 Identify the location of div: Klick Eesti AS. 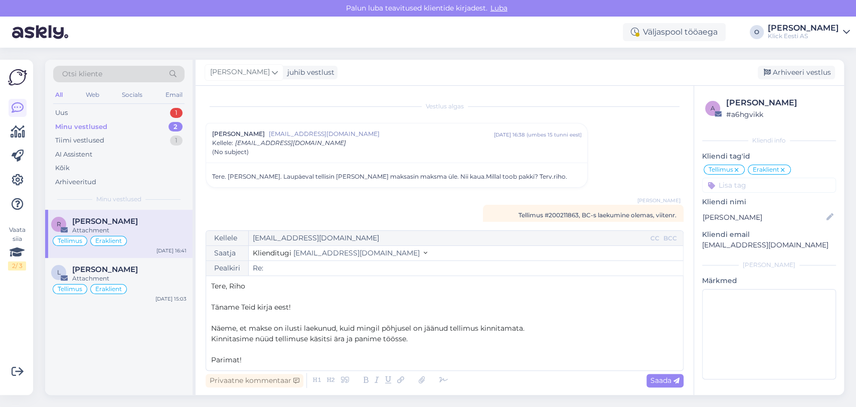
(803, 36).